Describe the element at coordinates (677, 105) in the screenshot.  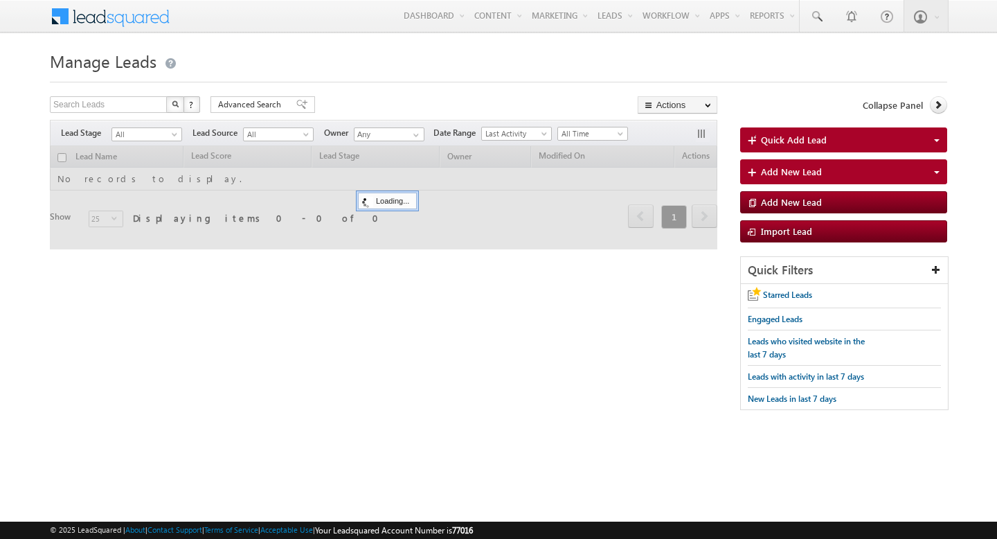
I see `button: Actions` at that location.